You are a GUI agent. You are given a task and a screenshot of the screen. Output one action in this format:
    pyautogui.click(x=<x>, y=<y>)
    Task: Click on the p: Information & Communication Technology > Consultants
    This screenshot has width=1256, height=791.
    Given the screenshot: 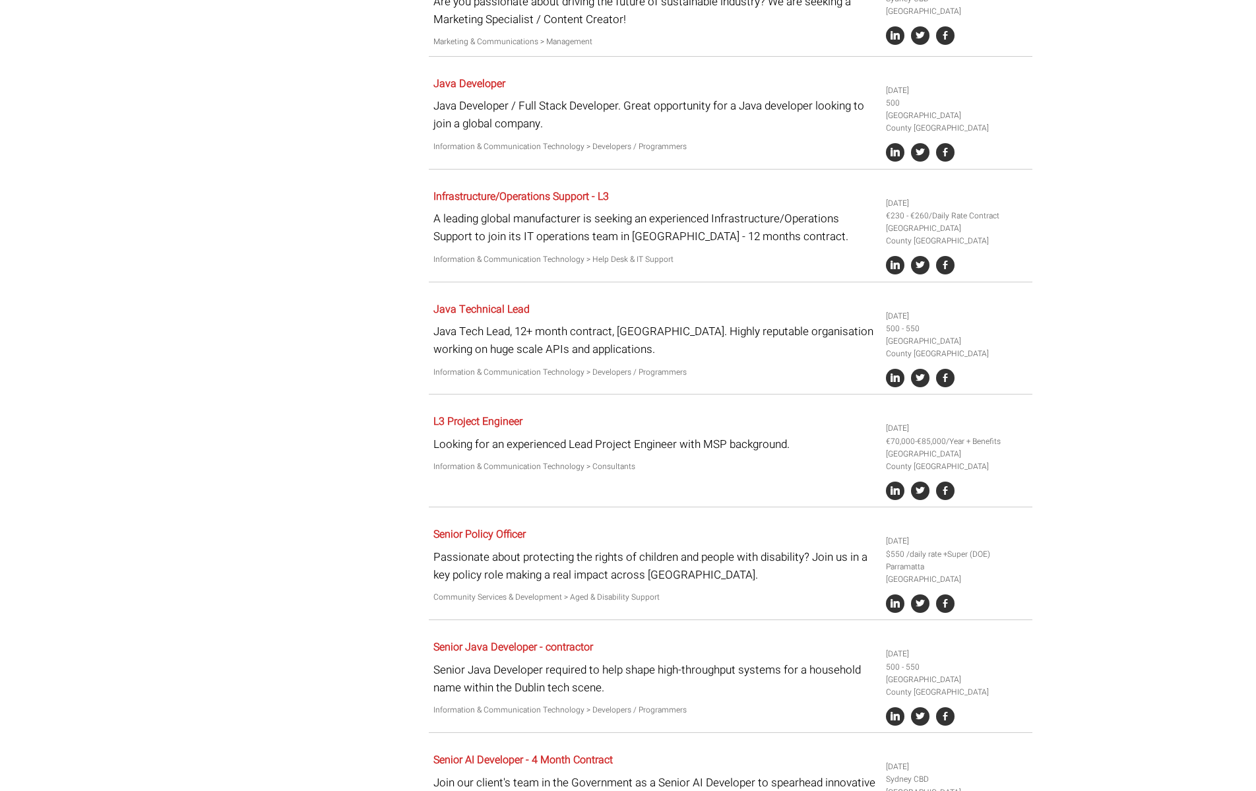 What is the action you would take?
    pyautogui.click(x=654, y=466)
    